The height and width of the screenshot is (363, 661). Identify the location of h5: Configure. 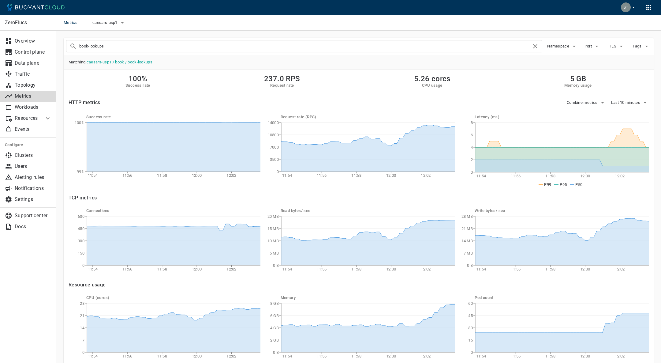
(28, 145).